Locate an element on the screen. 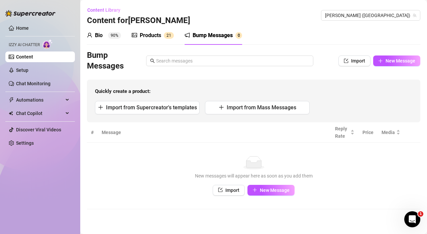 The image size is (427, 234). span: Import from Supercreator's templates is located at coordinates (151, 107).